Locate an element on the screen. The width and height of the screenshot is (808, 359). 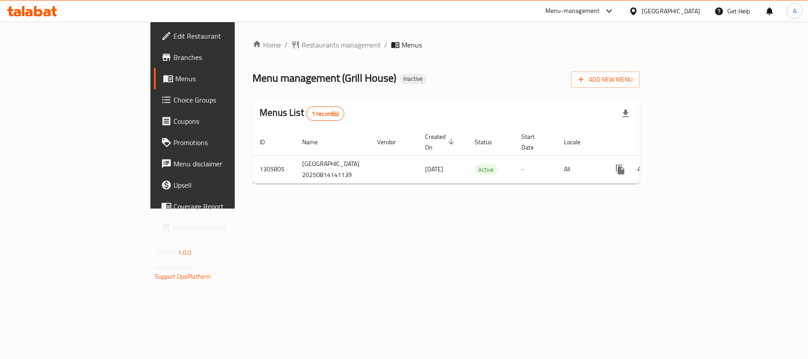
a: Support.OpsPlatform is located at coordinates (183, 276).